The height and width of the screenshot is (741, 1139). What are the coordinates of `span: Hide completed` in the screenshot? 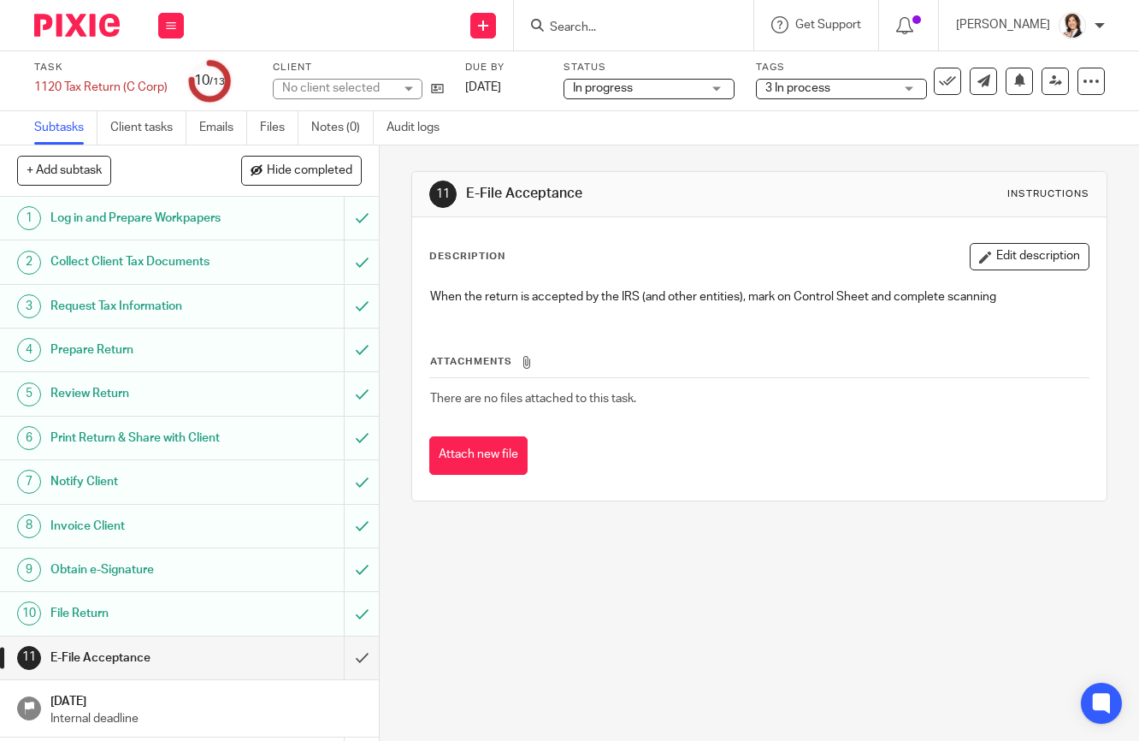 It's located at (310, 171).